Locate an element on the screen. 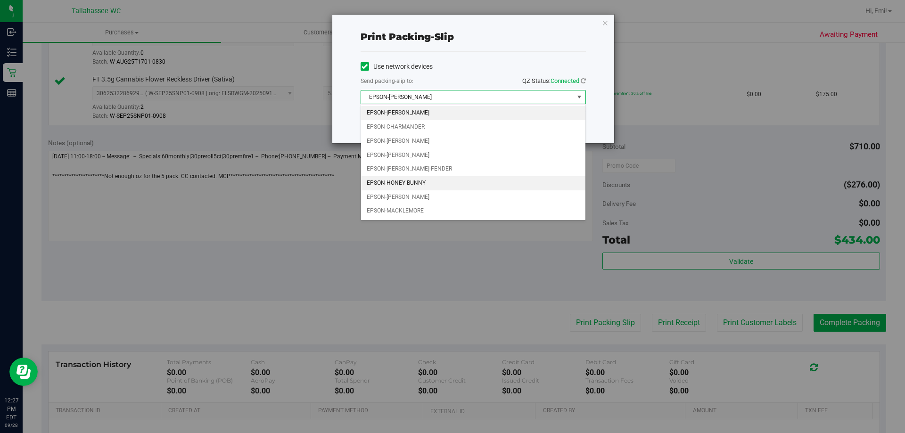 The image size is (905, 433). li: EPSON-CHARMANDER is located at coordinates (473, 127).